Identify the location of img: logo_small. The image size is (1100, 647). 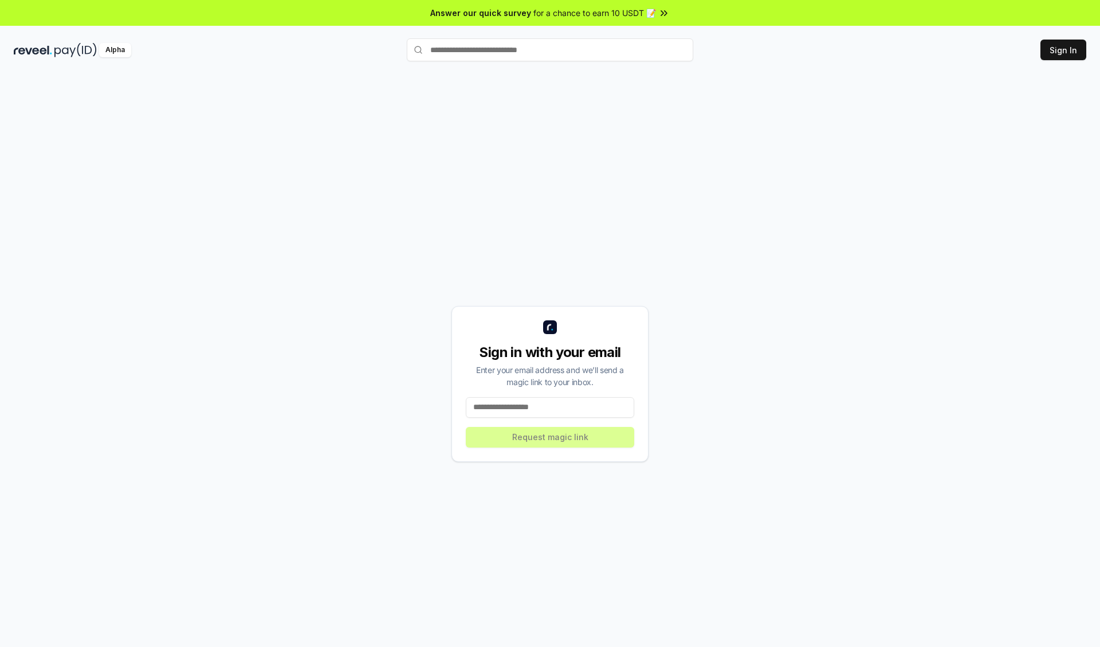
(550, 327).